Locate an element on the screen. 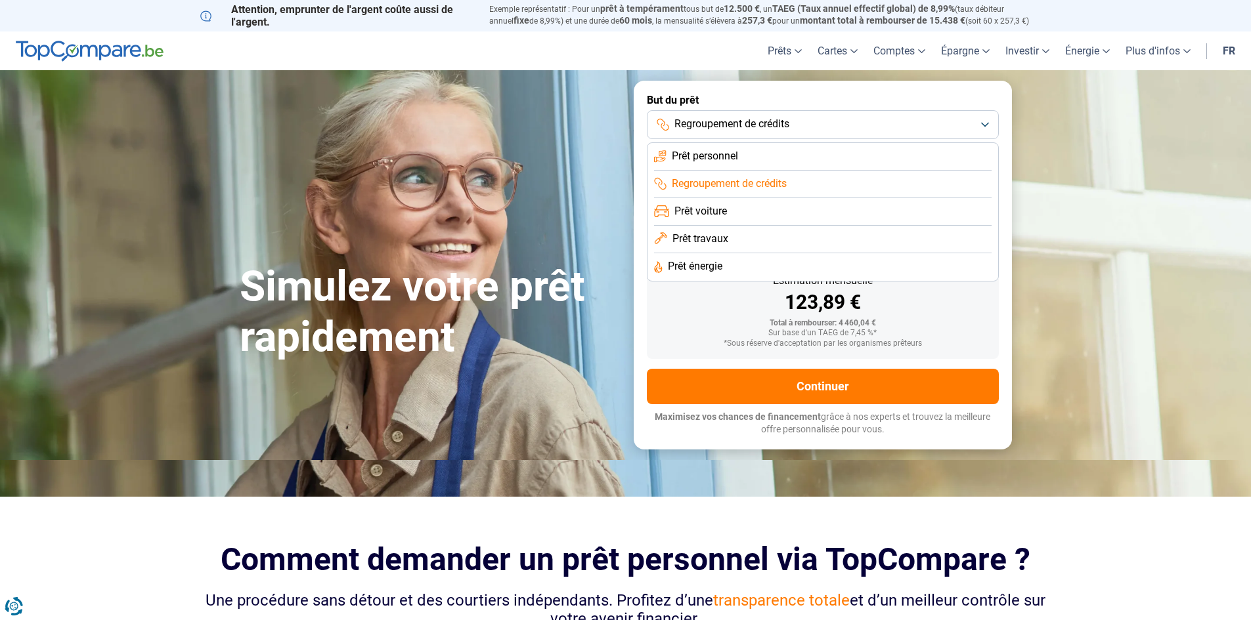  a: Investir is located at coordinates (1027, 51).